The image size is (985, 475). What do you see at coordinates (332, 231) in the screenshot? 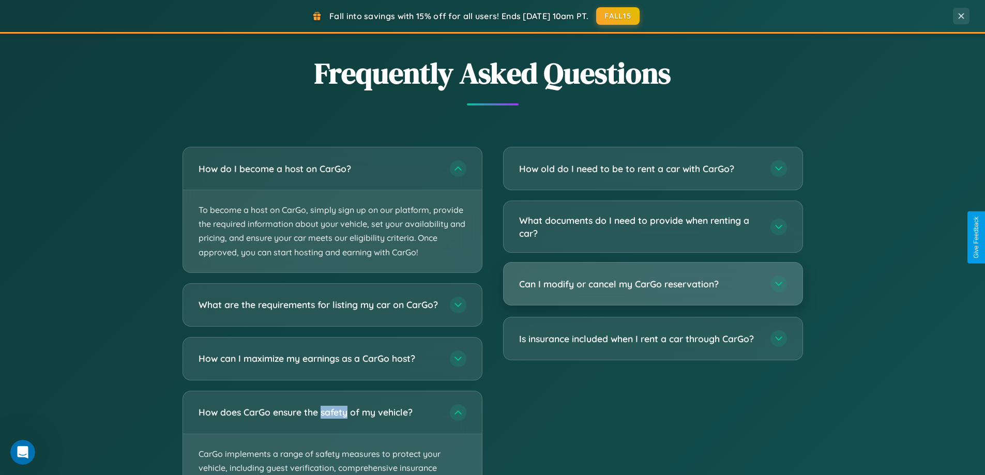
I see `p: To become a host on CarGo, simply sign up on our platform, provide the required information about...` at bounding box center [332, 231].